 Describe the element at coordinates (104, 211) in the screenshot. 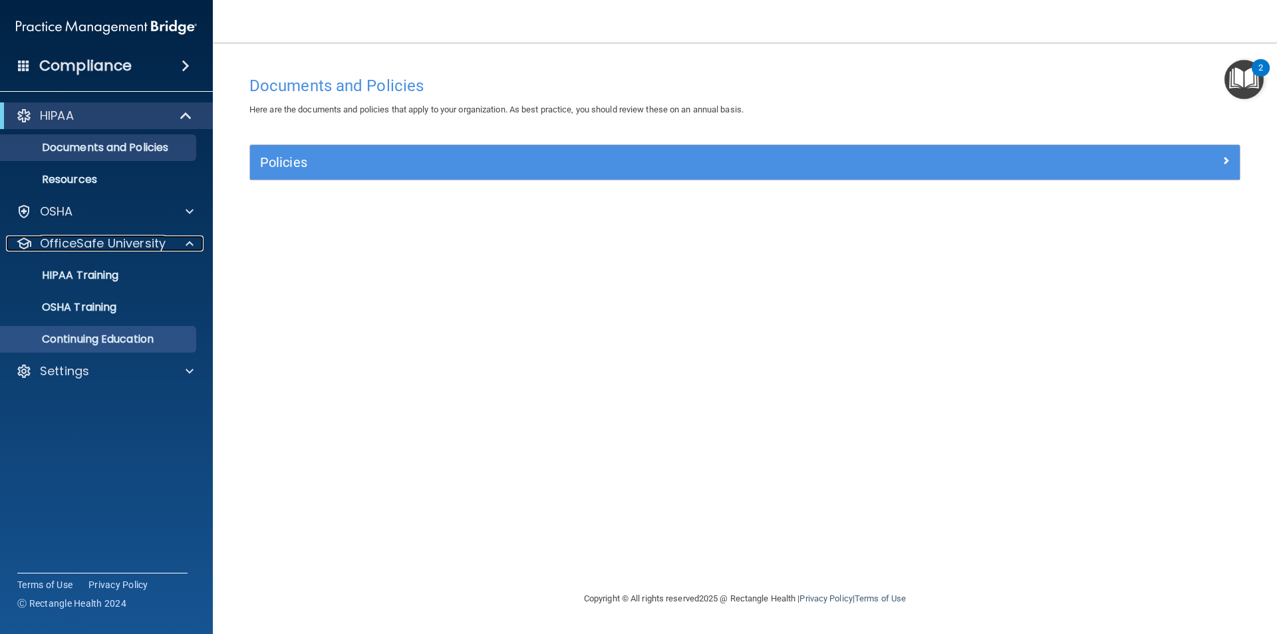

I see `a: OSHA` at that location.